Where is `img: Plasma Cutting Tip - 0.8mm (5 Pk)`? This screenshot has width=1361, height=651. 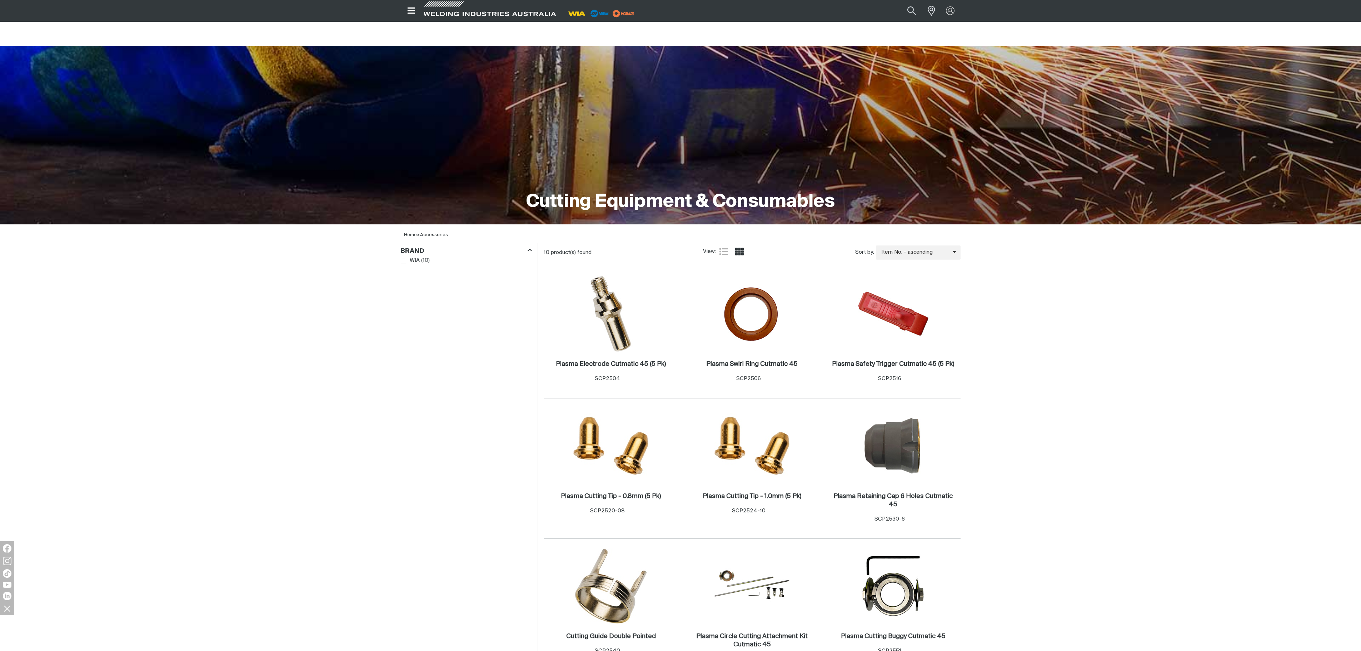
img: Plasma Cutting Tip - 0.8mm (5 Pk) is located at coordinates (611, 446).